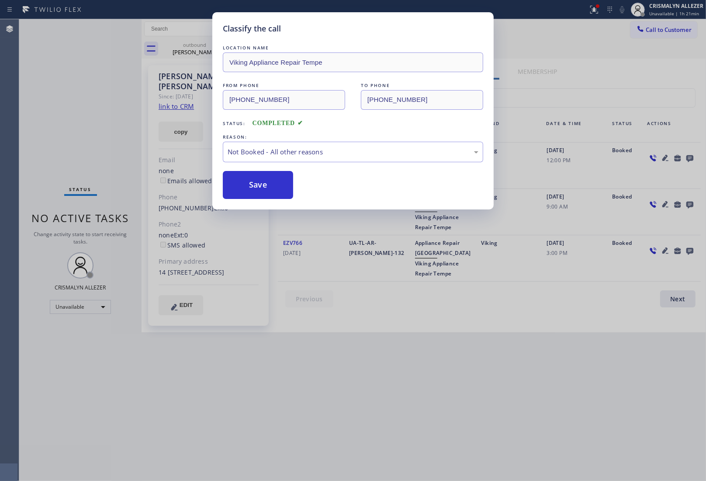  I want to click on div: TO PHONE, so click(422, 85).